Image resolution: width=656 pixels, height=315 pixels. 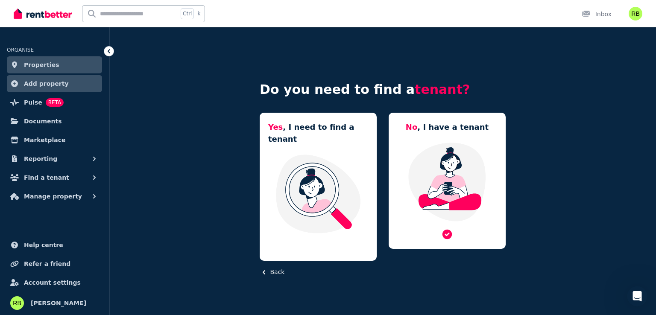 What do you see at coordinates (276, 127) in the screenshot?
I see `span: Yes` at bounding box center [276, 127].